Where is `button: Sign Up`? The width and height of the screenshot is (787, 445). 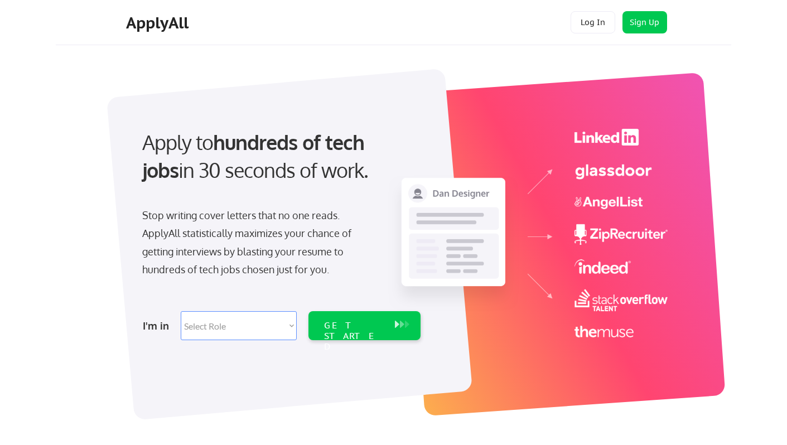 button: Sign Up is located at coordinates (645, 22).